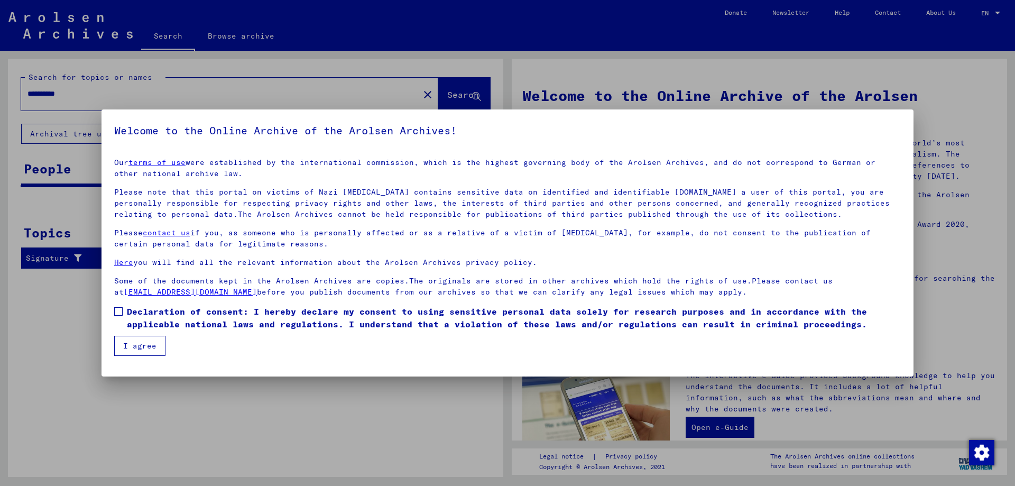 Image resolution: width=1015 pixels, height=486 pixels. What do you see at coordinates (981, 452) in the screenshot?
I see `img: Change consent` at bounding box center [981, 452].